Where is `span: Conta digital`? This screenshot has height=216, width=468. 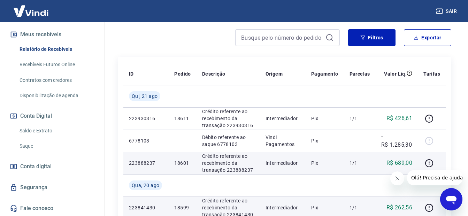
span: Conta digital is located at coordinates (36, 167).